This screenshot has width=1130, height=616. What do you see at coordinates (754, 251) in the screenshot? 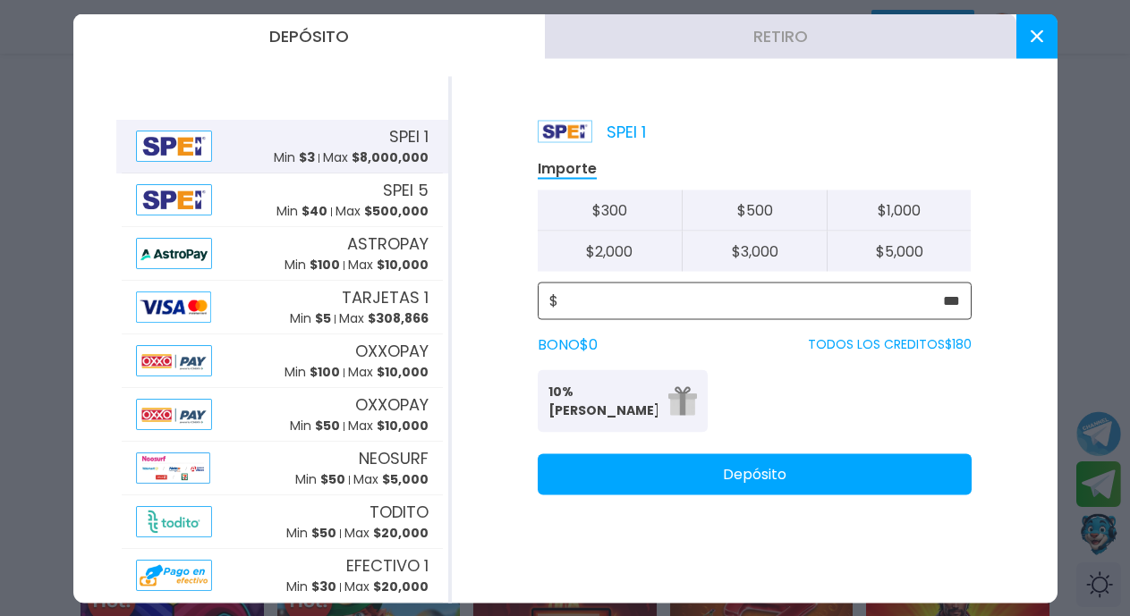
I see `button: $3,000` at bounding box center [754, 251].